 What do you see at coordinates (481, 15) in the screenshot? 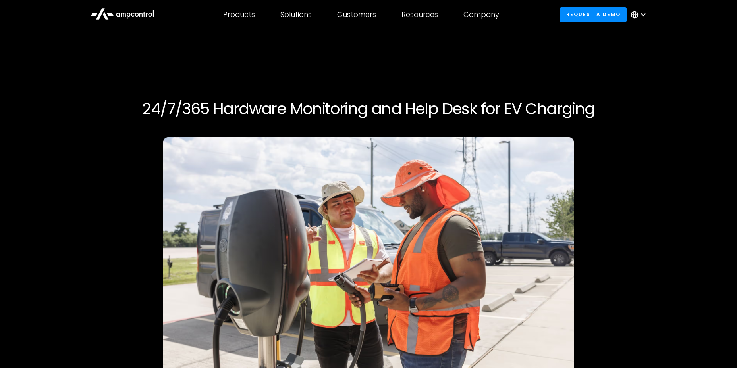
I see `div: Company` at bounding box center [481, 15].